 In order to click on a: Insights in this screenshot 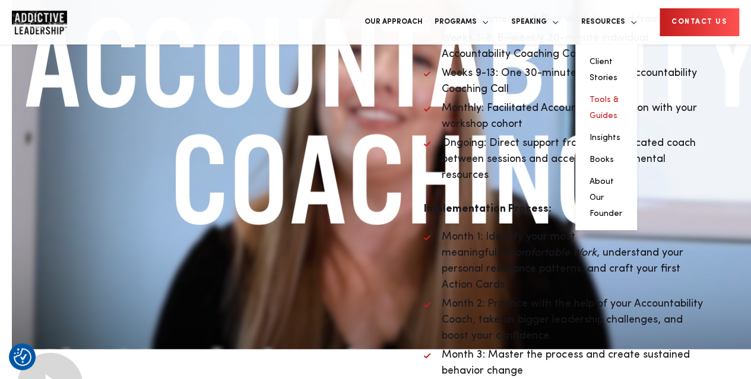, I will do `click(605, 138)`.